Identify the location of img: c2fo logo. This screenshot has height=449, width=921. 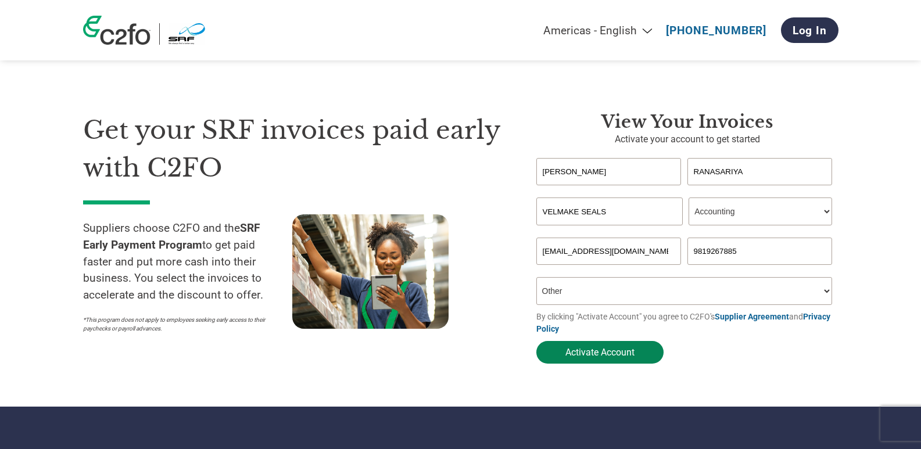
(117, 30).